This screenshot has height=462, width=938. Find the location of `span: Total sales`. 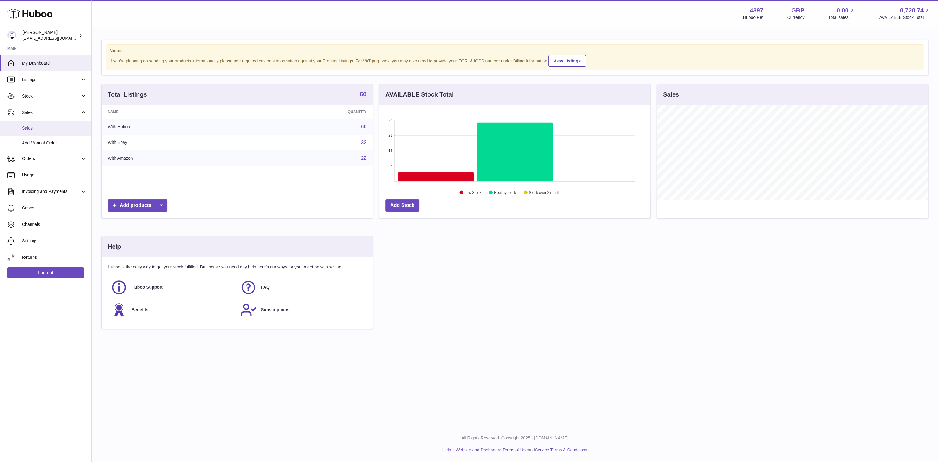

span: Total sales is located at coordinates (841, 17).